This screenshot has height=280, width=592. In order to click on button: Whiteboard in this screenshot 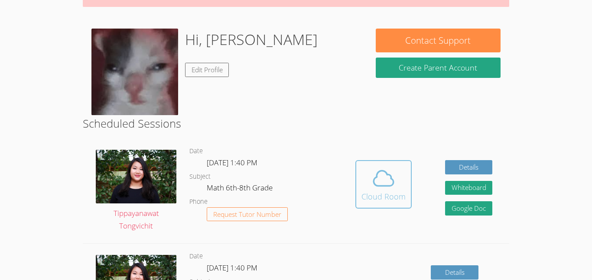, I will do `click(469, 188)`.